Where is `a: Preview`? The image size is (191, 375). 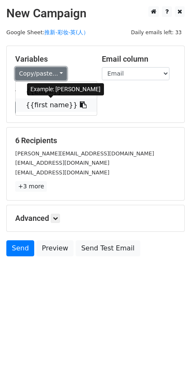 a: Preview is located at coordinates (55, 248).